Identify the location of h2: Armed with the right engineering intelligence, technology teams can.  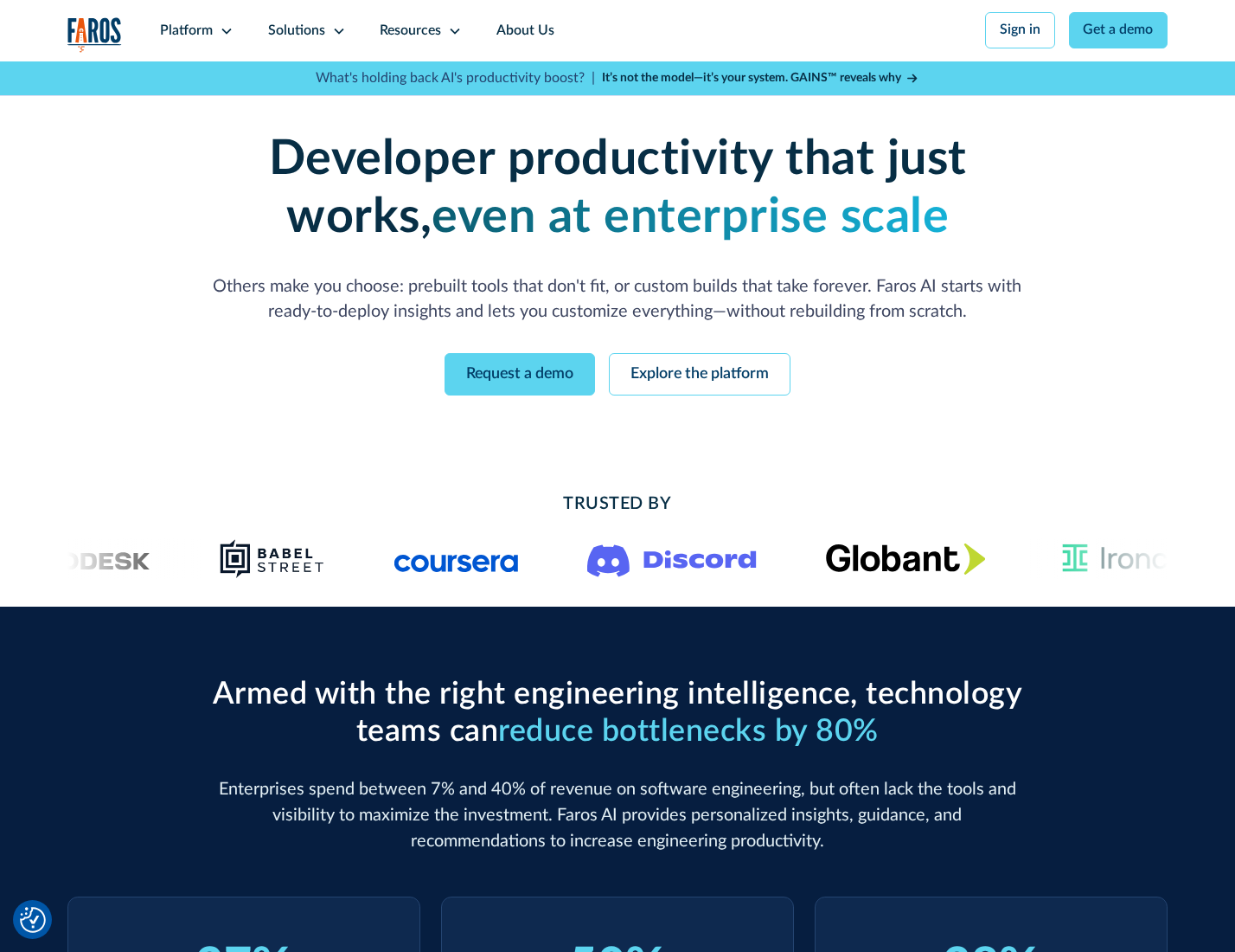
(618, 713).